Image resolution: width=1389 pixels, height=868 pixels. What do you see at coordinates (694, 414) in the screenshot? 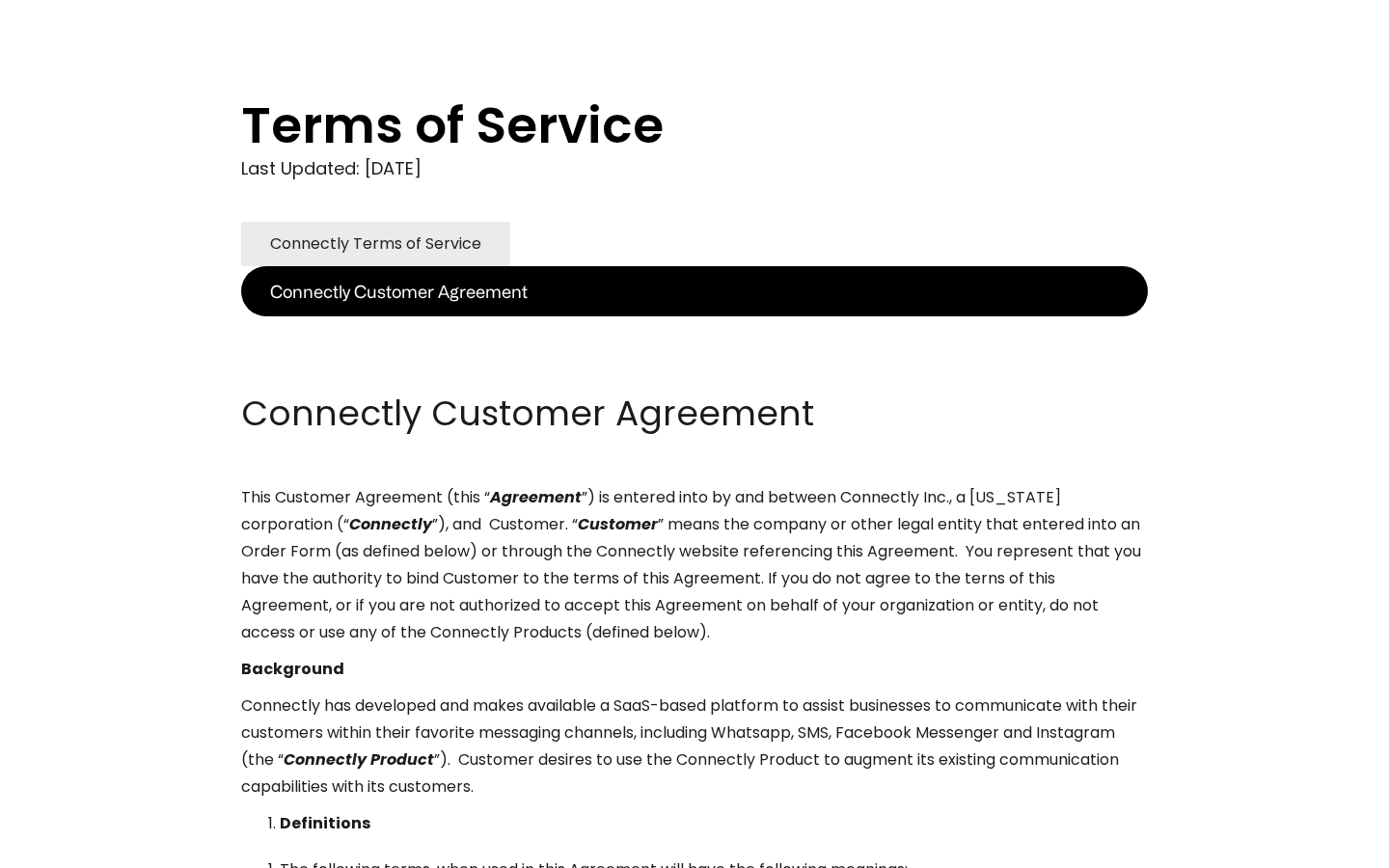
I see `h2: Connectly Customer Agreement` at bounding box center [694, 414].